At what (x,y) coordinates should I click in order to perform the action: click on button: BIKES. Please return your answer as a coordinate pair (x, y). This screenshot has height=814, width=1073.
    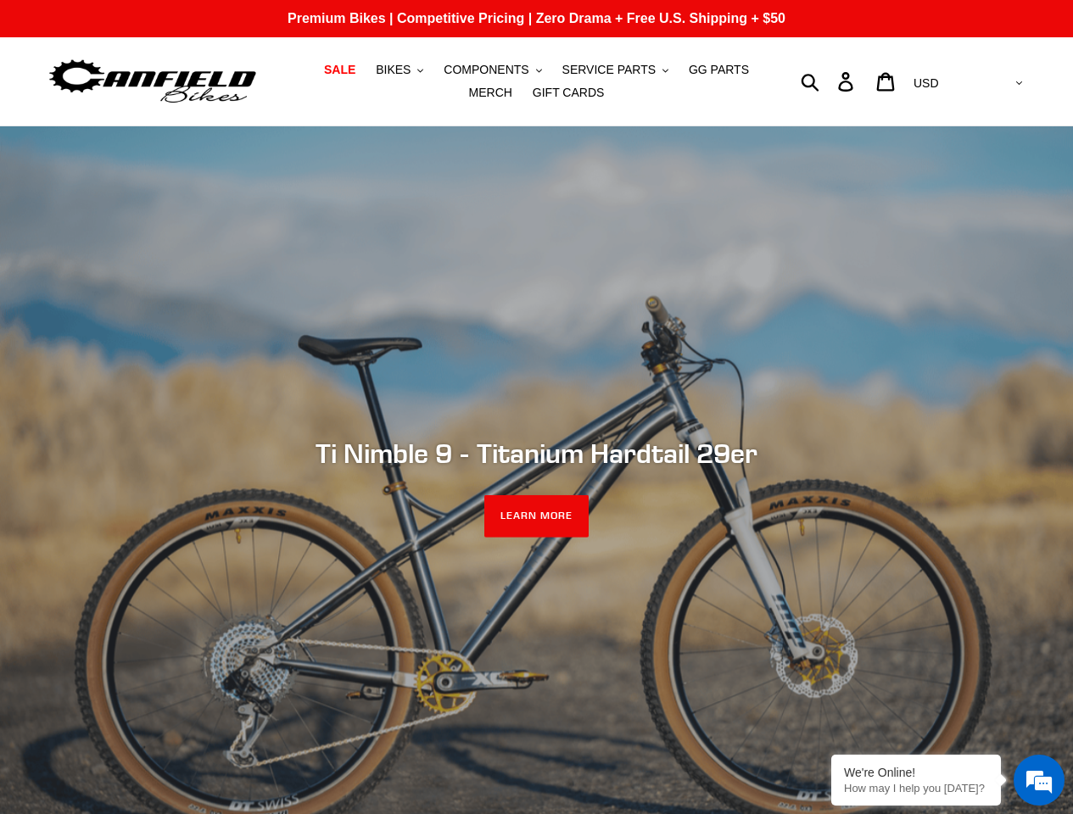
    Looking at the image, I should click on (399, 70).